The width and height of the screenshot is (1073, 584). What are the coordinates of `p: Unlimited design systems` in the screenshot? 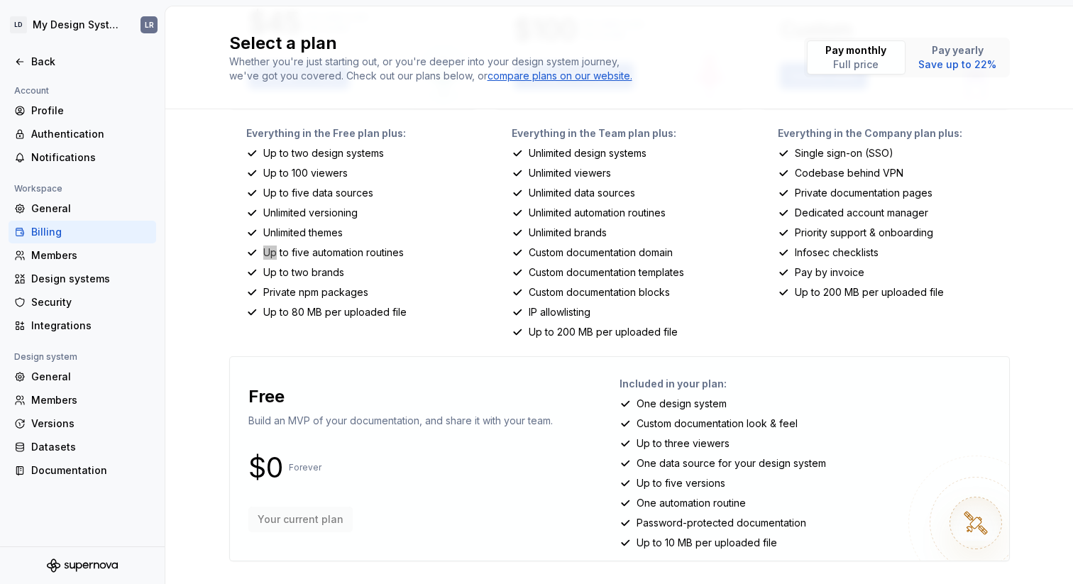 It's located at (587, 153).